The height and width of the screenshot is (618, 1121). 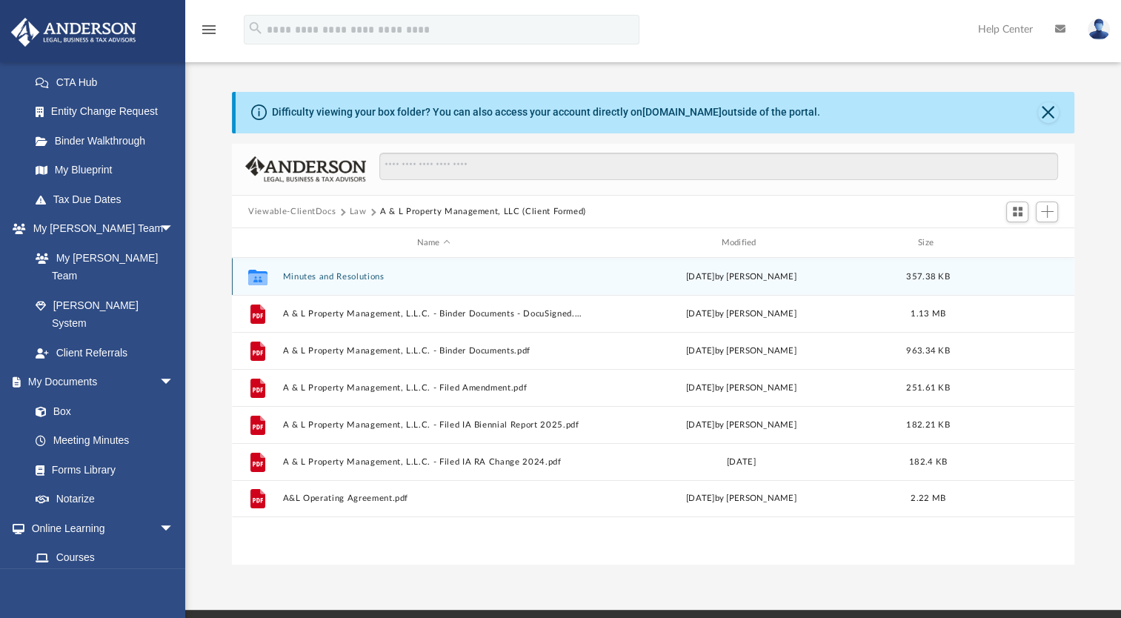 What do you see at coordinates (741, 243) in the screenshot?
I see `div: Modified` at bounding box center [741, 243].